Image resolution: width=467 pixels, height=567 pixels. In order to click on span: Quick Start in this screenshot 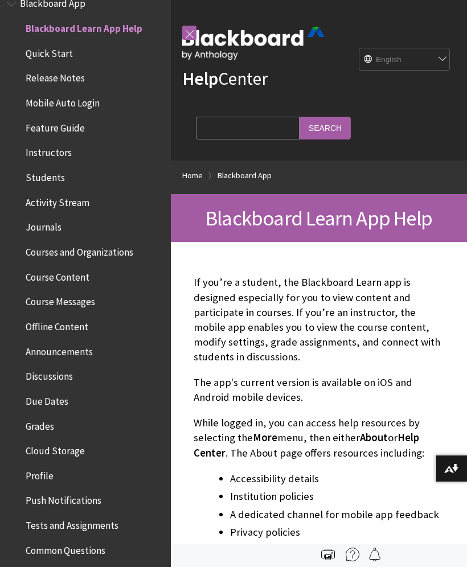, I will do `click(49, 51)`.